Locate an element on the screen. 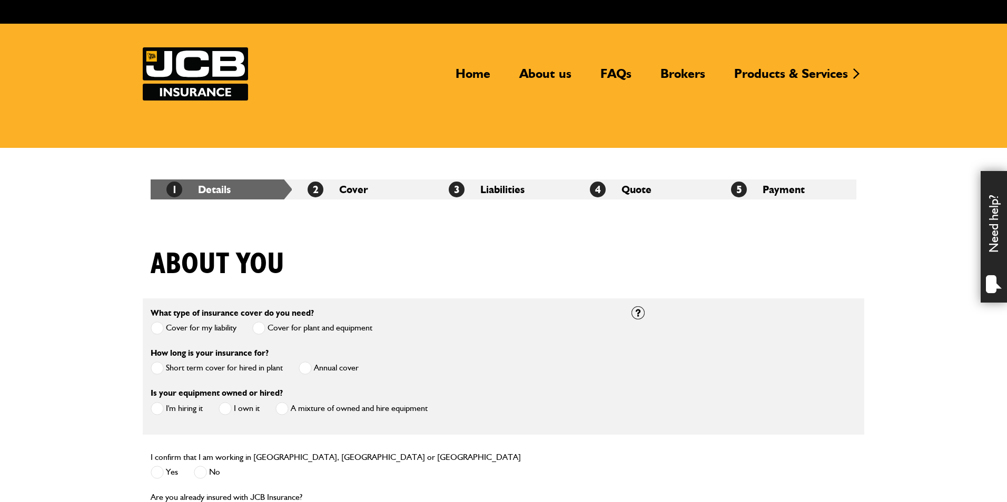 The image size is (1007, 502). label: Cover for plant and equipment is located at coordinates (312, 328).